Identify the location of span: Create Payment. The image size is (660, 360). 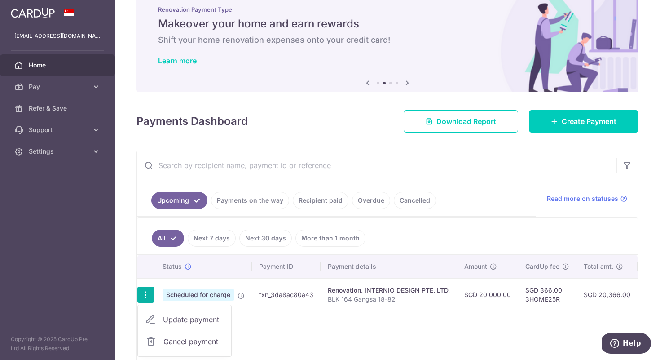
(589, 121).